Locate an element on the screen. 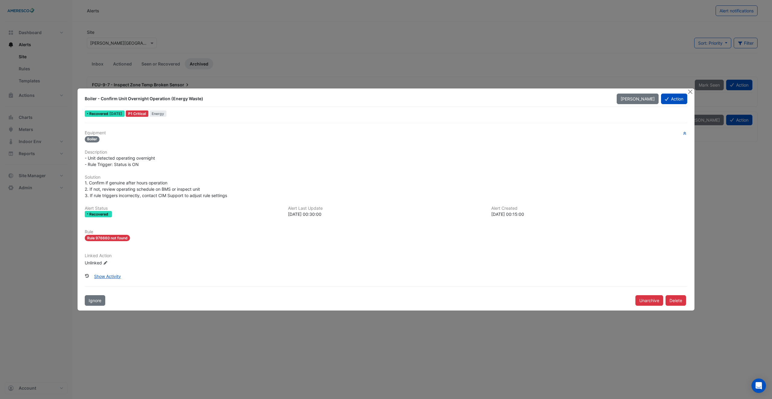  button: Unarchive is located at coordinates (649, 300).